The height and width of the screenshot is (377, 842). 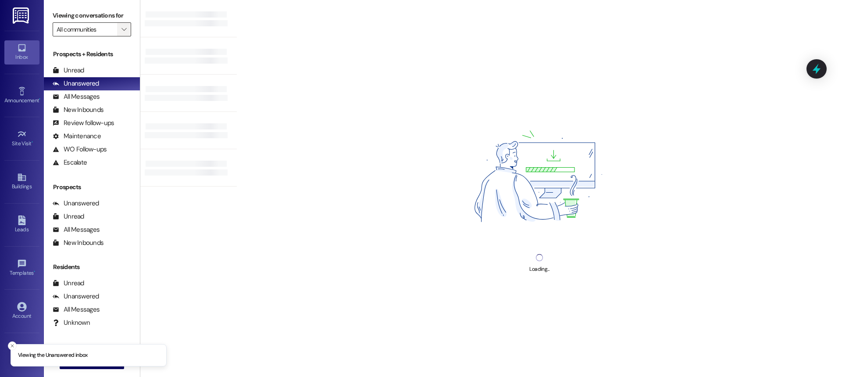 What do you see at coordinates (22, 268) in the screenshot?
I see `a: Templates •` at bounding box center [22, 268].